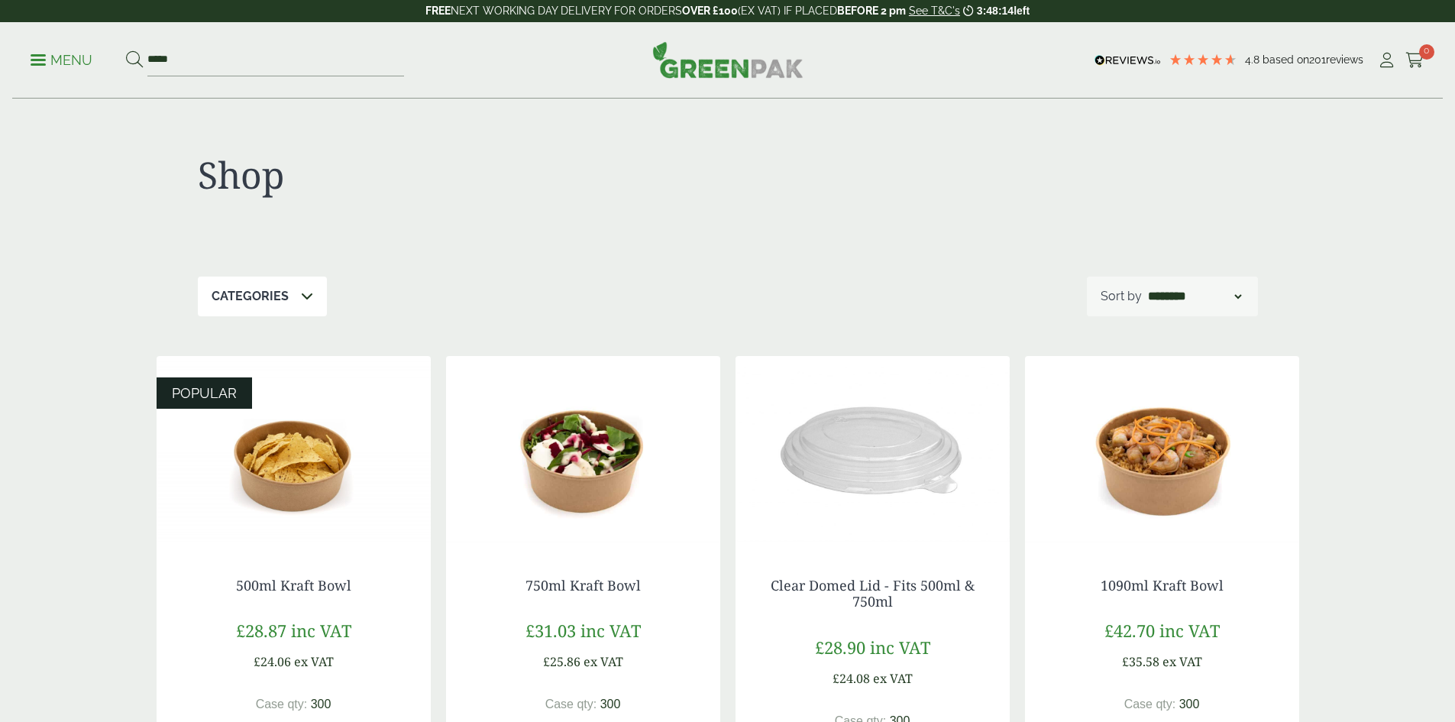  What do you see at coordinates (840, 647) in the screenshot?
I see `span: £28.90` at bounding box center [840, 647].